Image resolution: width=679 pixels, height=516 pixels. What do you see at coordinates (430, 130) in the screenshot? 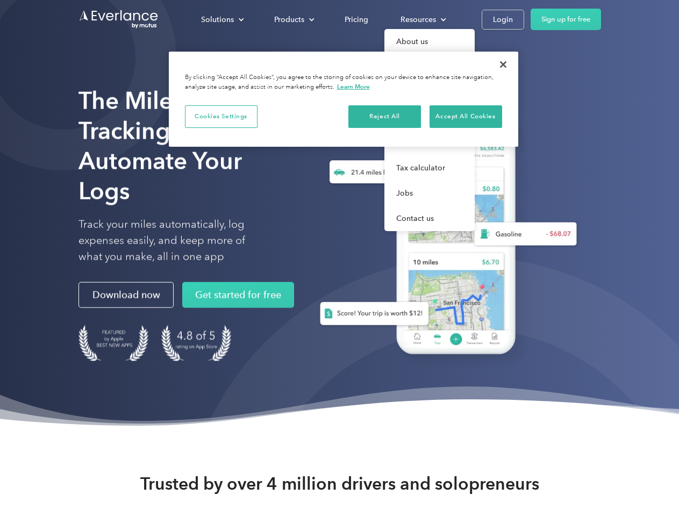
I see `nav: Resources` at bounding box center [430, 130].